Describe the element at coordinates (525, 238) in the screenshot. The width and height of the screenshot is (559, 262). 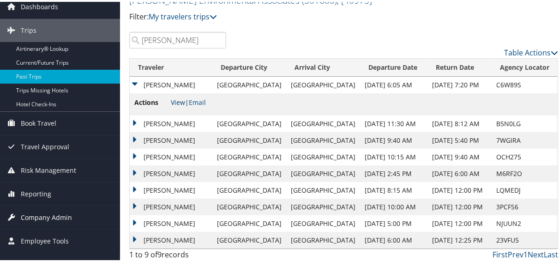
I see `td: 23VFU5` at that location.